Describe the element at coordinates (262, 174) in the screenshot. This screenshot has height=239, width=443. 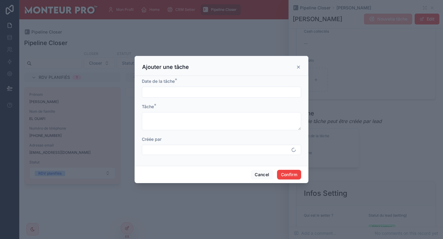
I see `button: Cancel` at that location.